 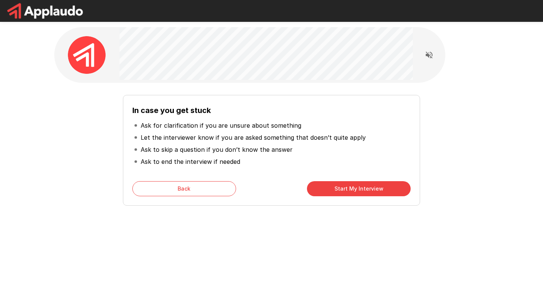 I want to click on button: Read questions aloud, so click(x=429, y=55).